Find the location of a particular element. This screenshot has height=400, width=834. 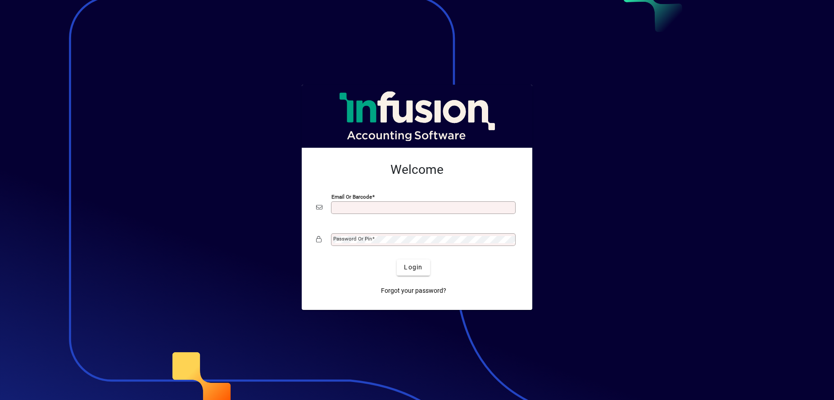

span: Login is located at coordinates (413, 267).